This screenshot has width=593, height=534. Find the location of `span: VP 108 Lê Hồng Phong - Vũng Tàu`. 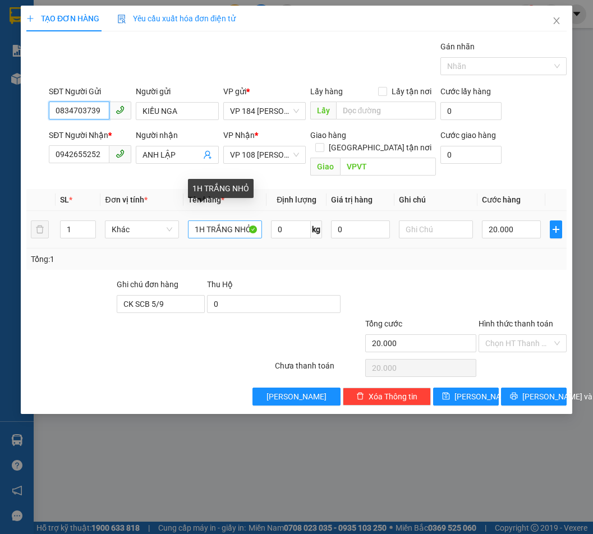

span: VP 108 Lê Hồng Phong - Vũng Tàu is located at coordinates (264, 155).